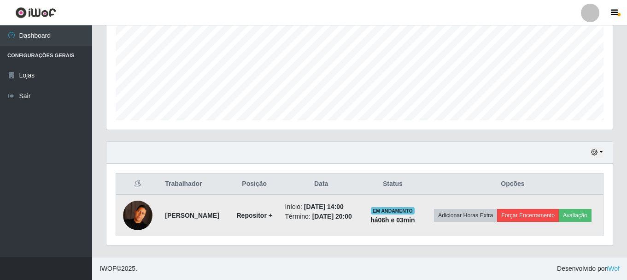 Image resolution: width=627 pixels, height=280 pixels. What do you see at coordinates (321, 184) in the screenshot?
I see `th: Data` at bounding box center [321, 184].